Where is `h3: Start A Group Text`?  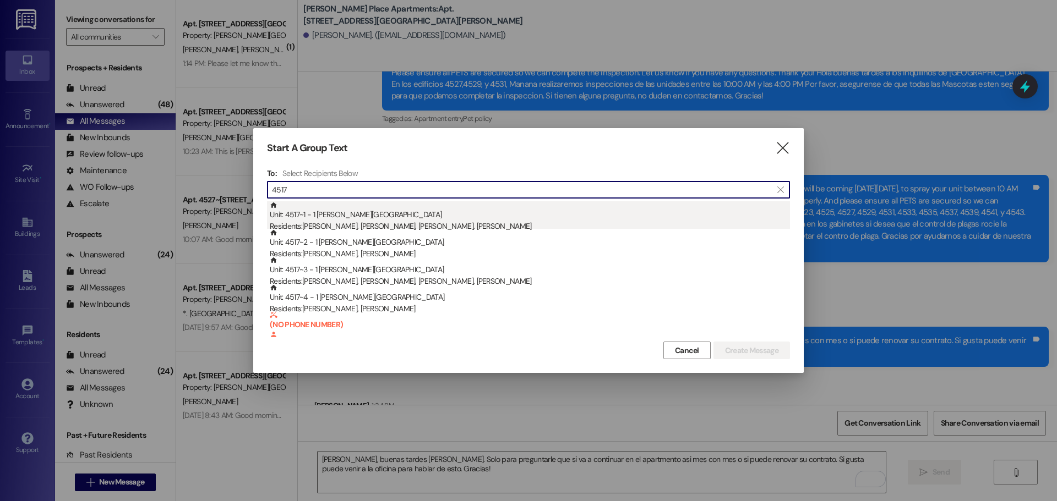 h3: Start A Group Text is located at coordinates (307, 148).